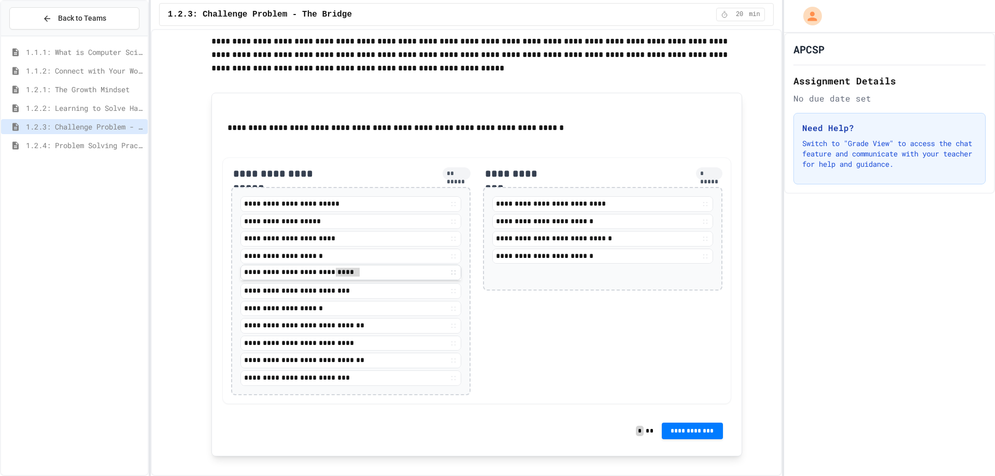 The height and width of the screenshot is (476, 995). Describe the element at coordinates (84, 70) in the screenshot. I see `span: 1.1.2: Connect with Your World` at that location.